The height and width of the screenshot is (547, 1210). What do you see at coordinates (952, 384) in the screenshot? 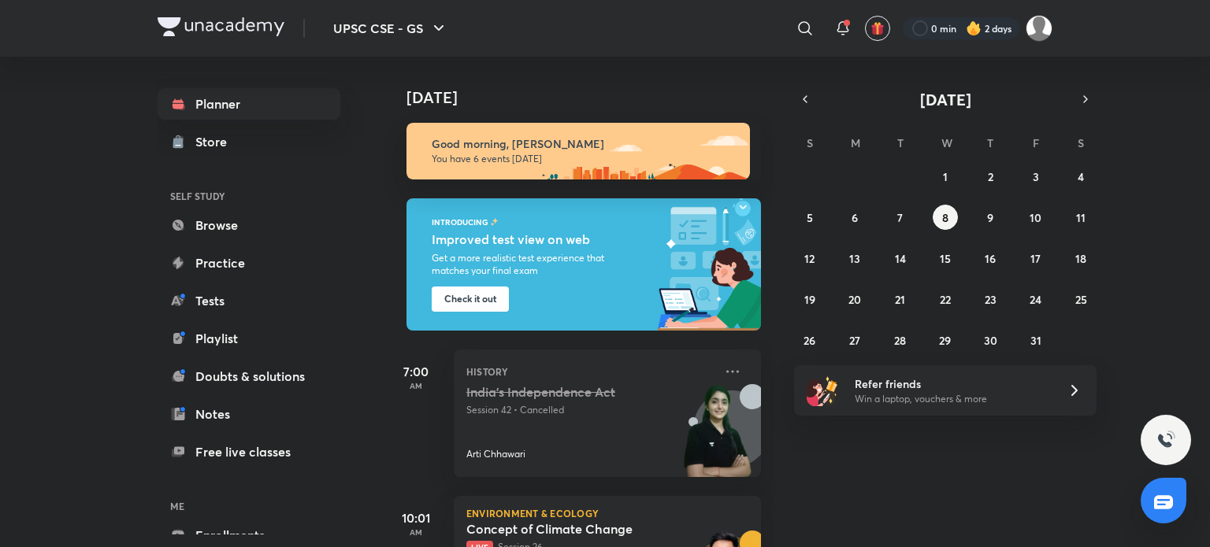
I see `h6: Refer friends` at bounding box center [952, 384].